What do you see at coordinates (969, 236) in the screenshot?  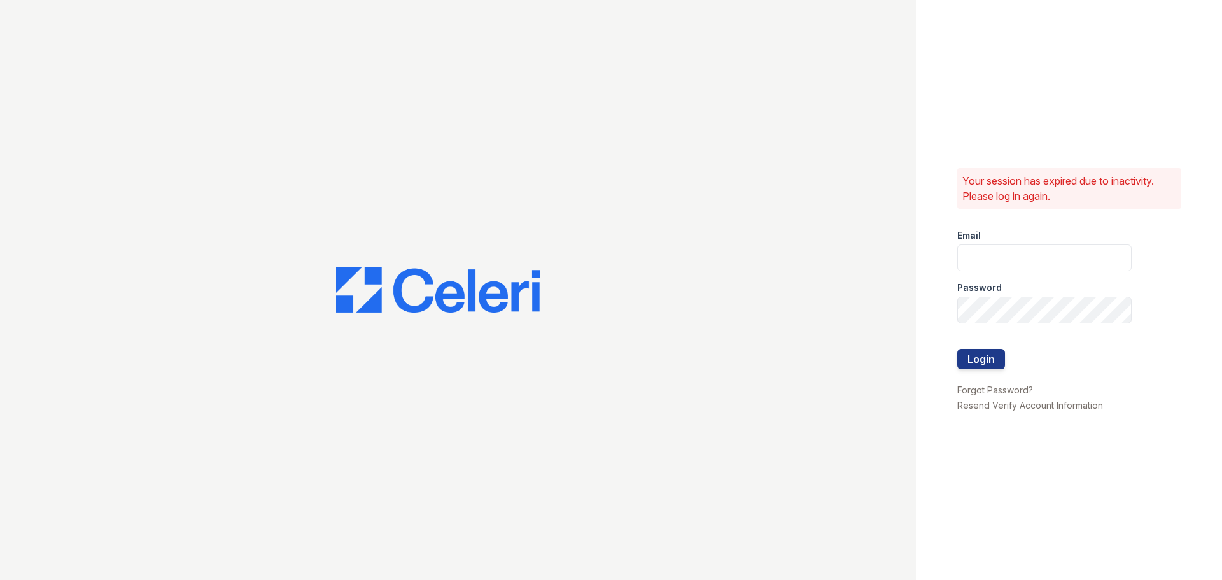 I see `label: Email` at bounding box center [969, 236].